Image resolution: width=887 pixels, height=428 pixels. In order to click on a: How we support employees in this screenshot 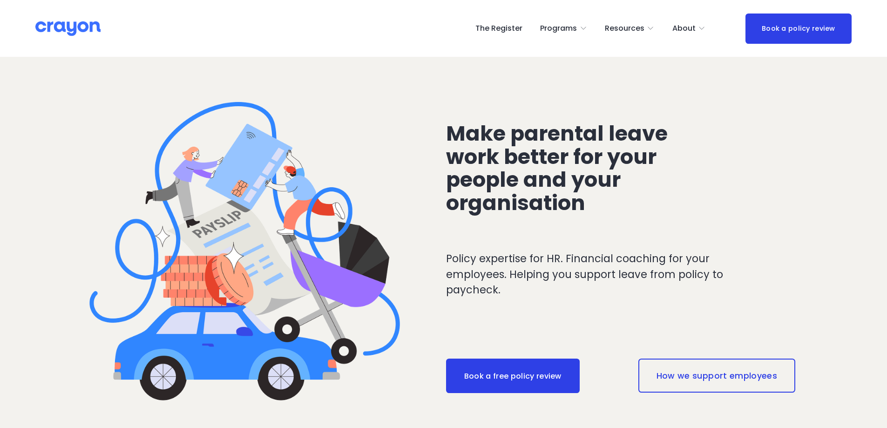, I will do `click(717, 375)`.